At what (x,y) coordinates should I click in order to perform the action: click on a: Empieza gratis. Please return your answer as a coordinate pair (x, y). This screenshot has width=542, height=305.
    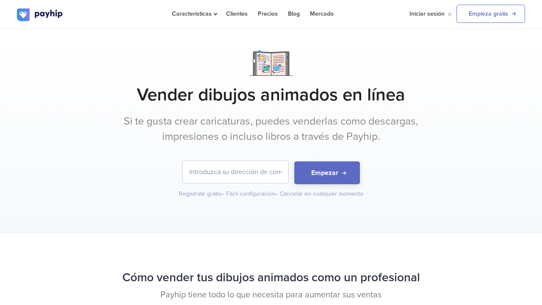
    Looking at the image, I should click on (491, 14).